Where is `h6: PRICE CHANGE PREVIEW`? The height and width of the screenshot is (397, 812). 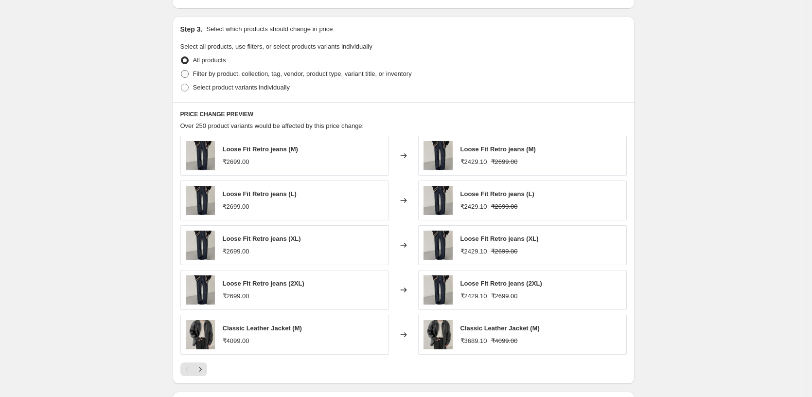 h6: PRICE CHANGE PREVIEW is located at coordinates (403, 114).